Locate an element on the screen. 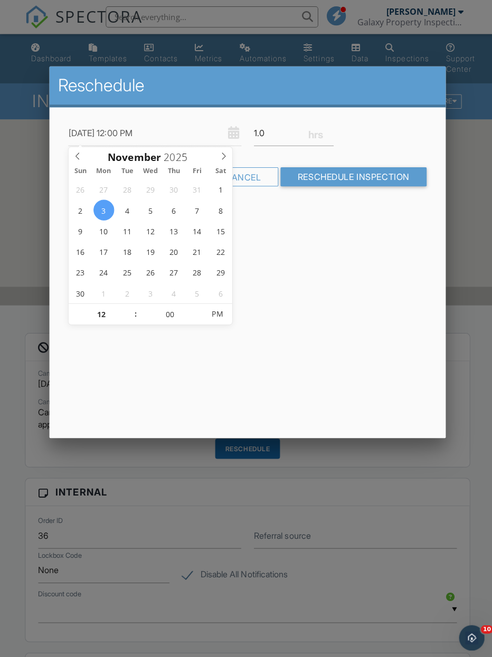 The width and height of the screenshot is (492, 657). div: Cancel is located at coordinates (241, 176).